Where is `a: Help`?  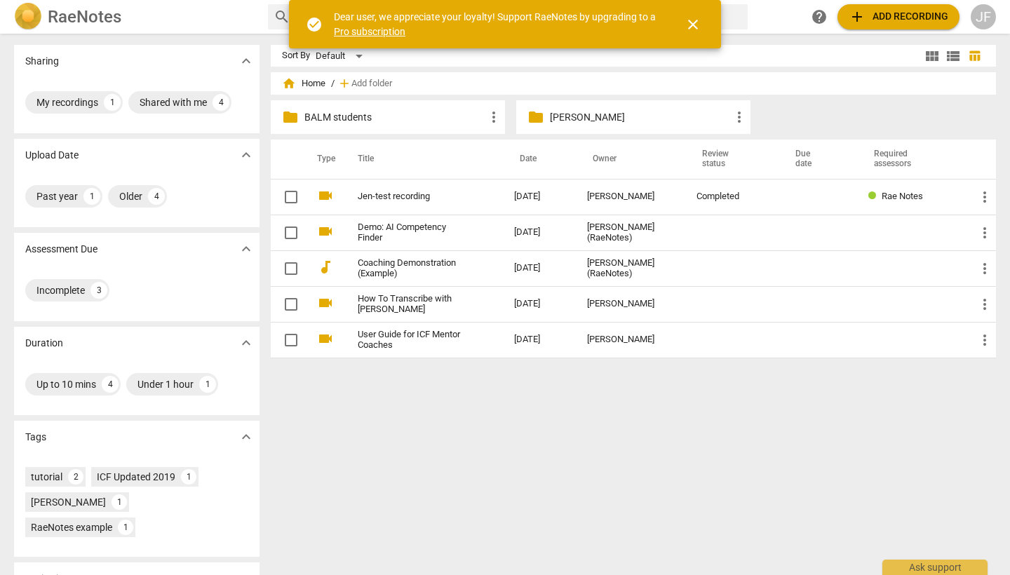
a: Help is located at coordinates (819, 17).